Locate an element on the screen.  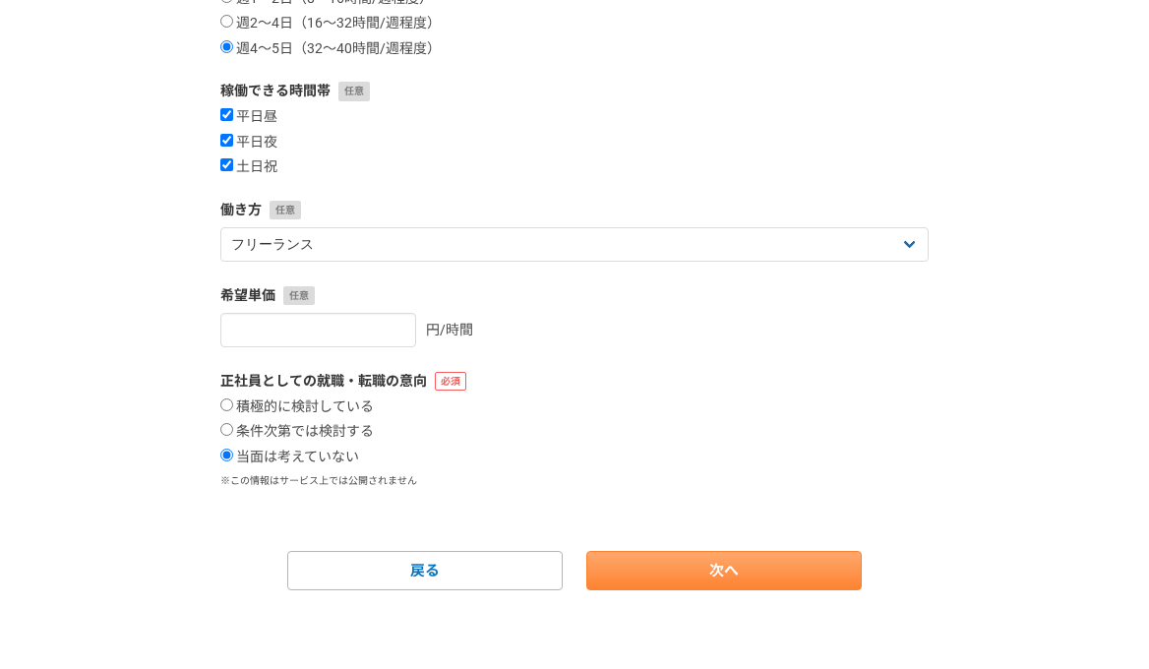
label: 積極的に検討している is located at coordinates (297, 407).